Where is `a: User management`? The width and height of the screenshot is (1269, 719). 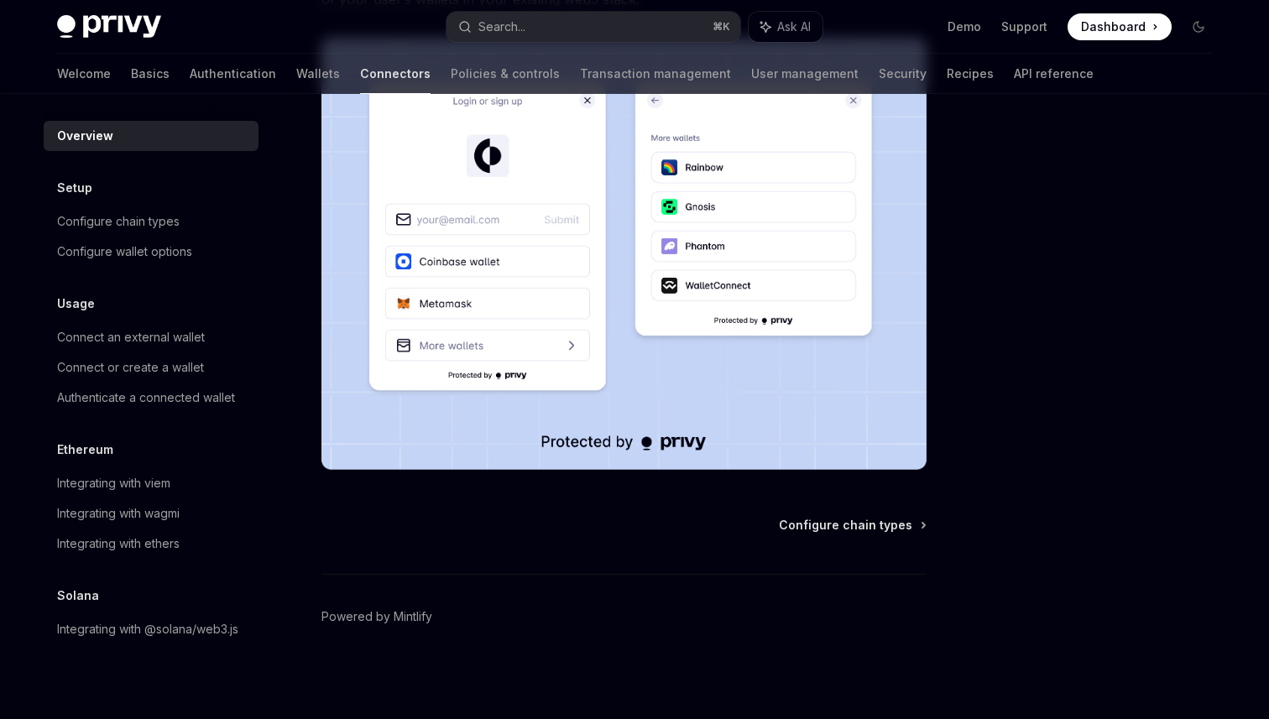
a: User management is located at coordinates (805, 74).